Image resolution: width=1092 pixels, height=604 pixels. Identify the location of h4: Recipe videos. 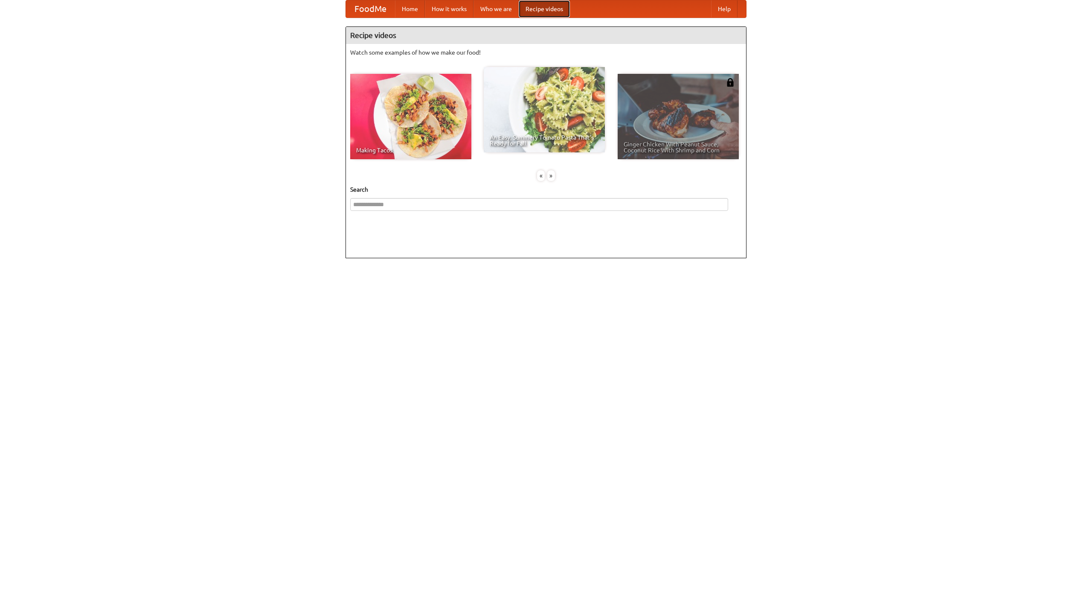
(546, 35).